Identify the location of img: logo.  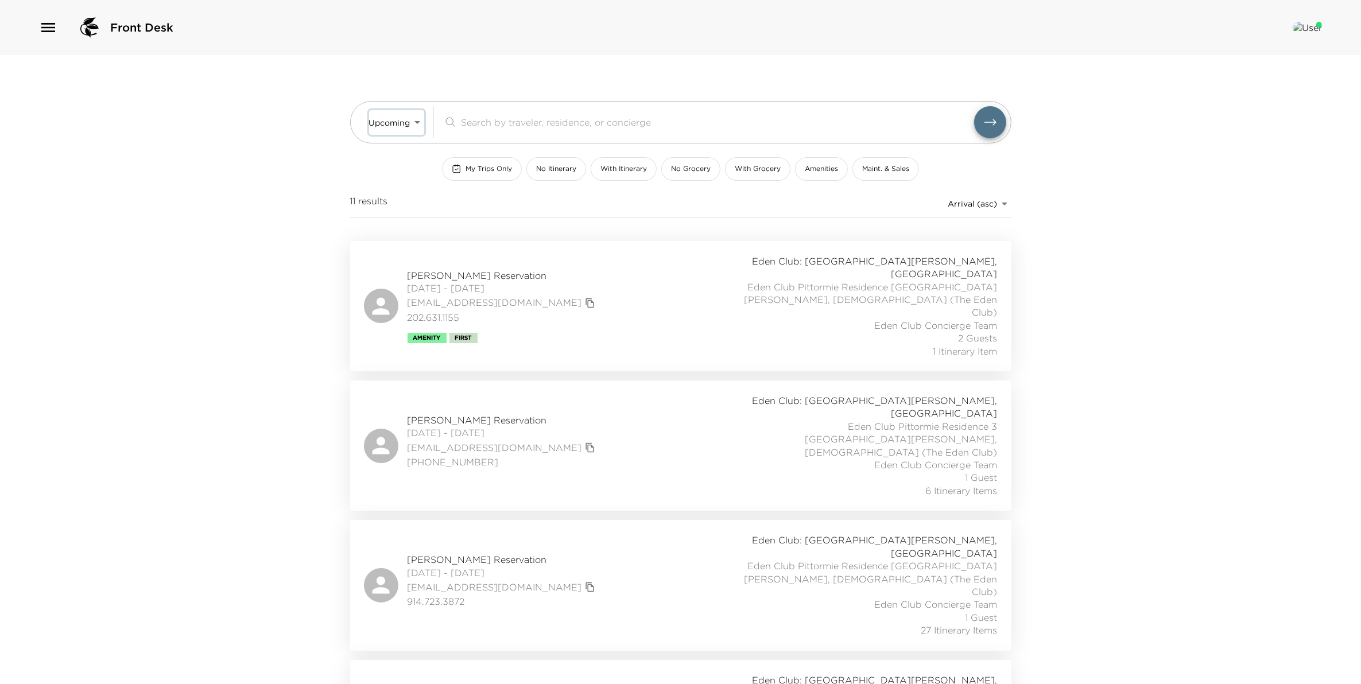
(90, 28).